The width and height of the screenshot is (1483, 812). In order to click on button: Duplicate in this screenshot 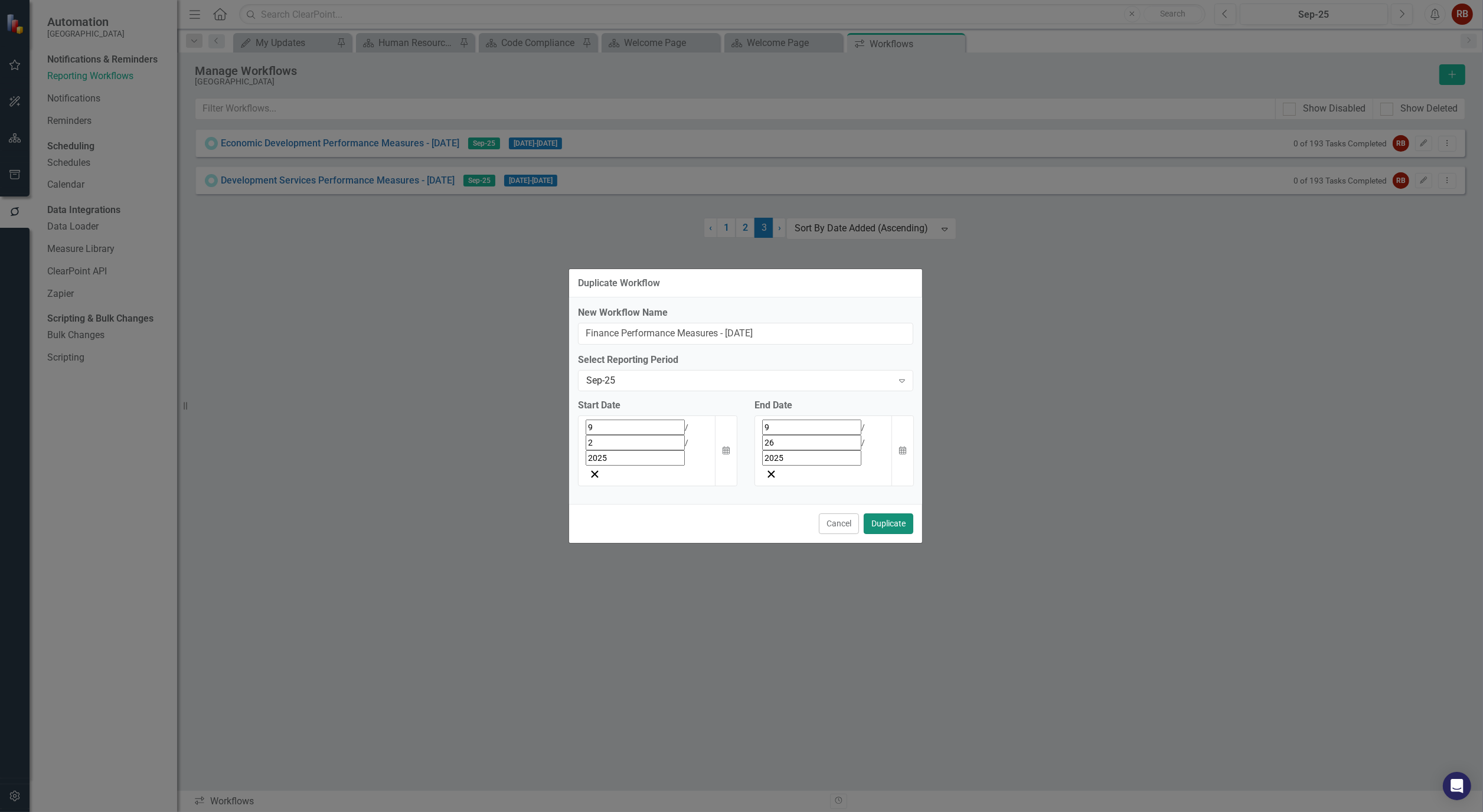, I will do `click(888, 524)`.